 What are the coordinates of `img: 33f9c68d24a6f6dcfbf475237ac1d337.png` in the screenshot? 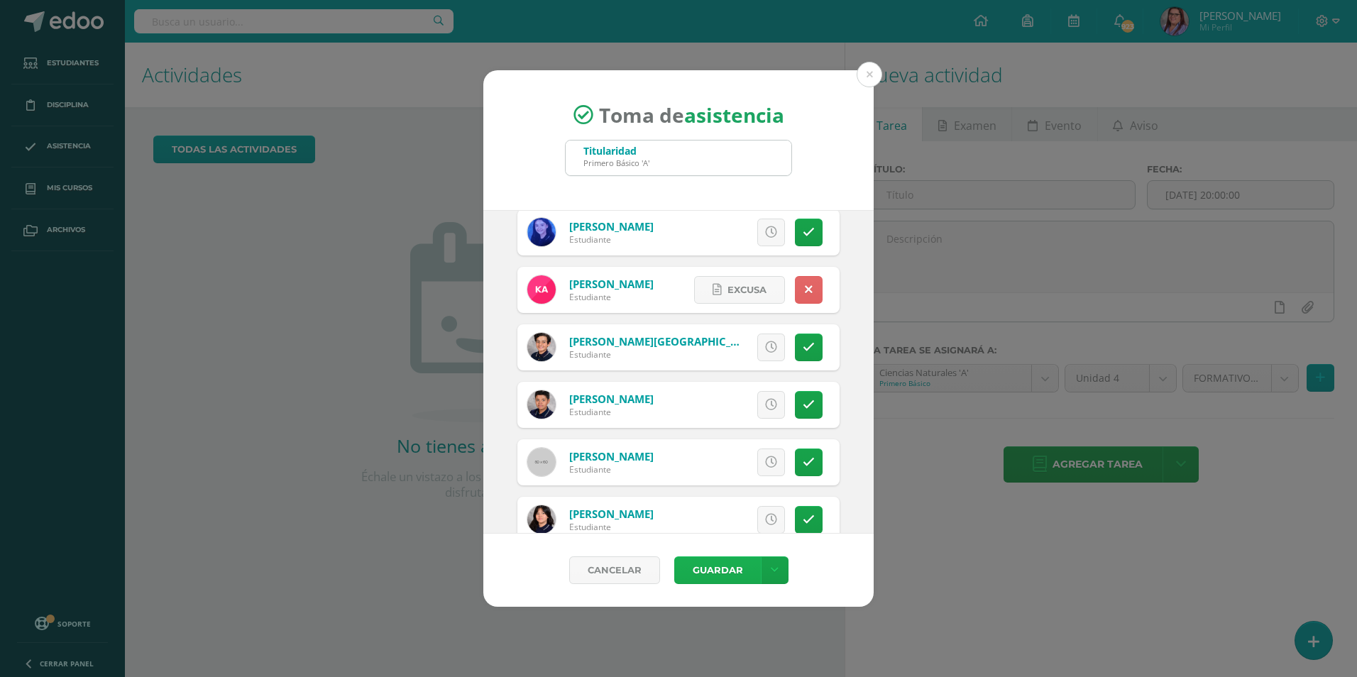 It's located at (542, 347).